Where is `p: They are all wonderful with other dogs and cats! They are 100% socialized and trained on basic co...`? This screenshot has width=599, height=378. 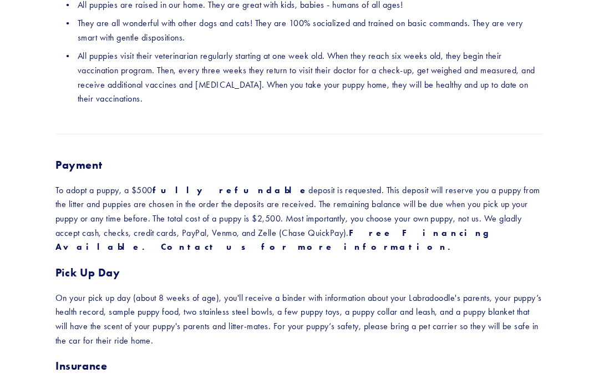 p: They are all wonderful with other dogs and cats! They are 100% socialized and trained on basic co... is located at coordinates (311, 30).